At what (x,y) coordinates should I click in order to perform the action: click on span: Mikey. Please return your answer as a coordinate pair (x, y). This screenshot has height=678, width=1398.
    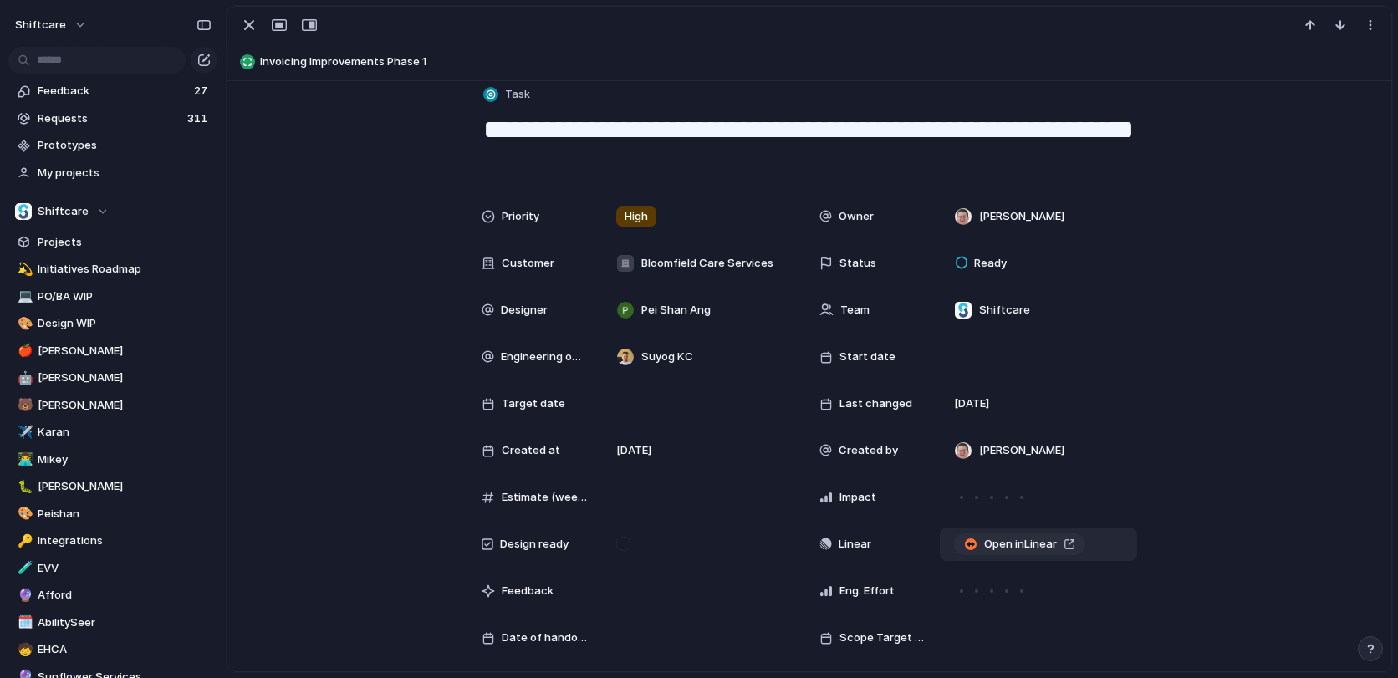
    Looking at the image, I should click on (125, 460).